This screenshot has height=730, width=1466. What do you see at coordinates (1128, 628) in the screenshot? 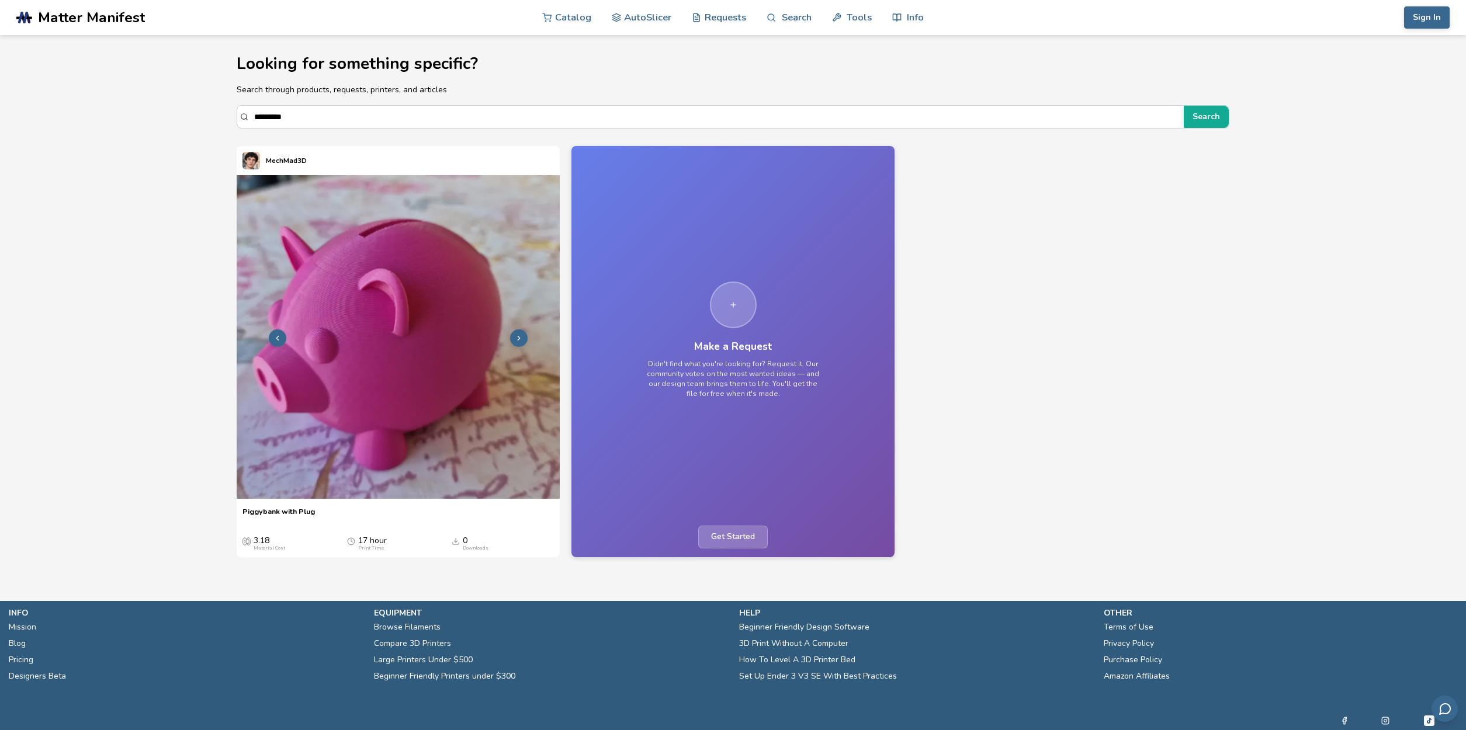
I see `a: Terms of Use` at bounding box center [1128, 628].